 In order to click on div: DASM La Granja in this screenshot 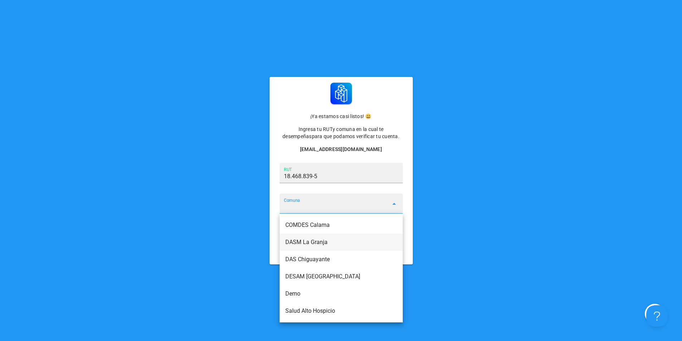, I will do `click(341, 242)`.